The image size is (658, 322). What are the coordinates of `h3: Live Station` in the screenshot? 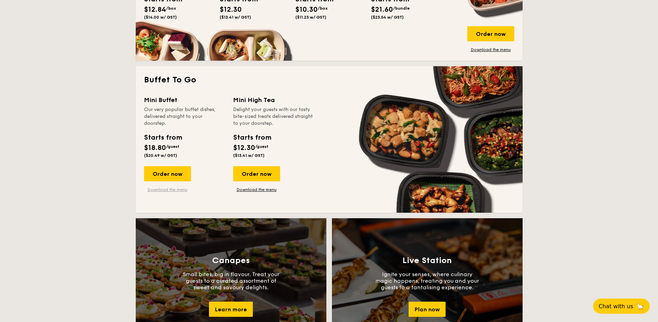 It's located at (427, 261).